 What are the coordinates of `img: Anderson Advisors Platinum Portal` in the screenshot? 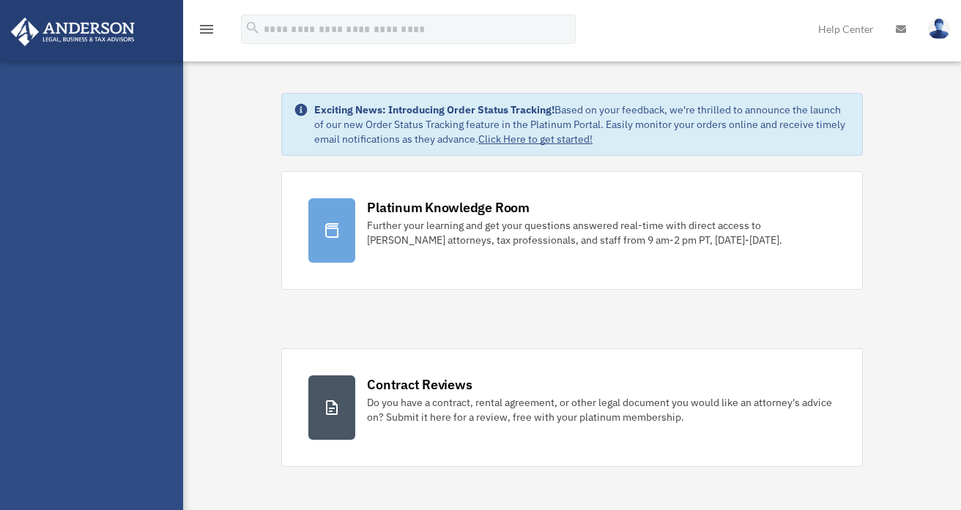 It's located at (72, 31).